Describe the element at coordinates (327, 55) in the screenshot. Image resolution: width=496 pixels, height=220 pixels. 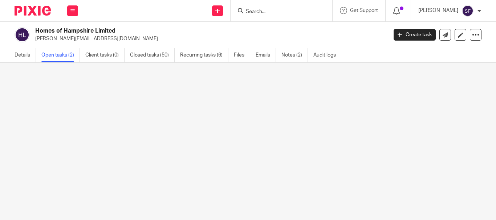
I see `a: Audit logs` at that location.